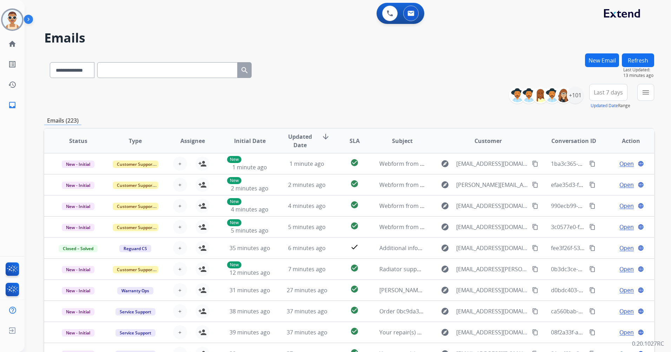 Image resolution: width=671 pixels, height=352 pixels. Describe the element at coordinates (12, 20) in the screenshot. I see `img: avatar` at that location.